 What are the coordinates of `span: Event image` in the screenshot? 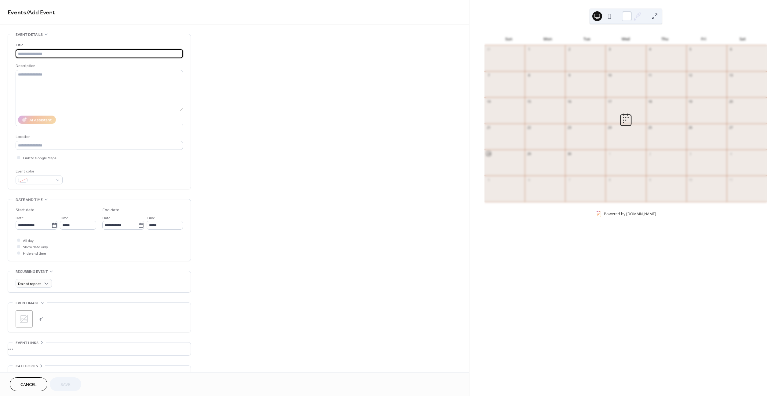 It's located at (28, 303).